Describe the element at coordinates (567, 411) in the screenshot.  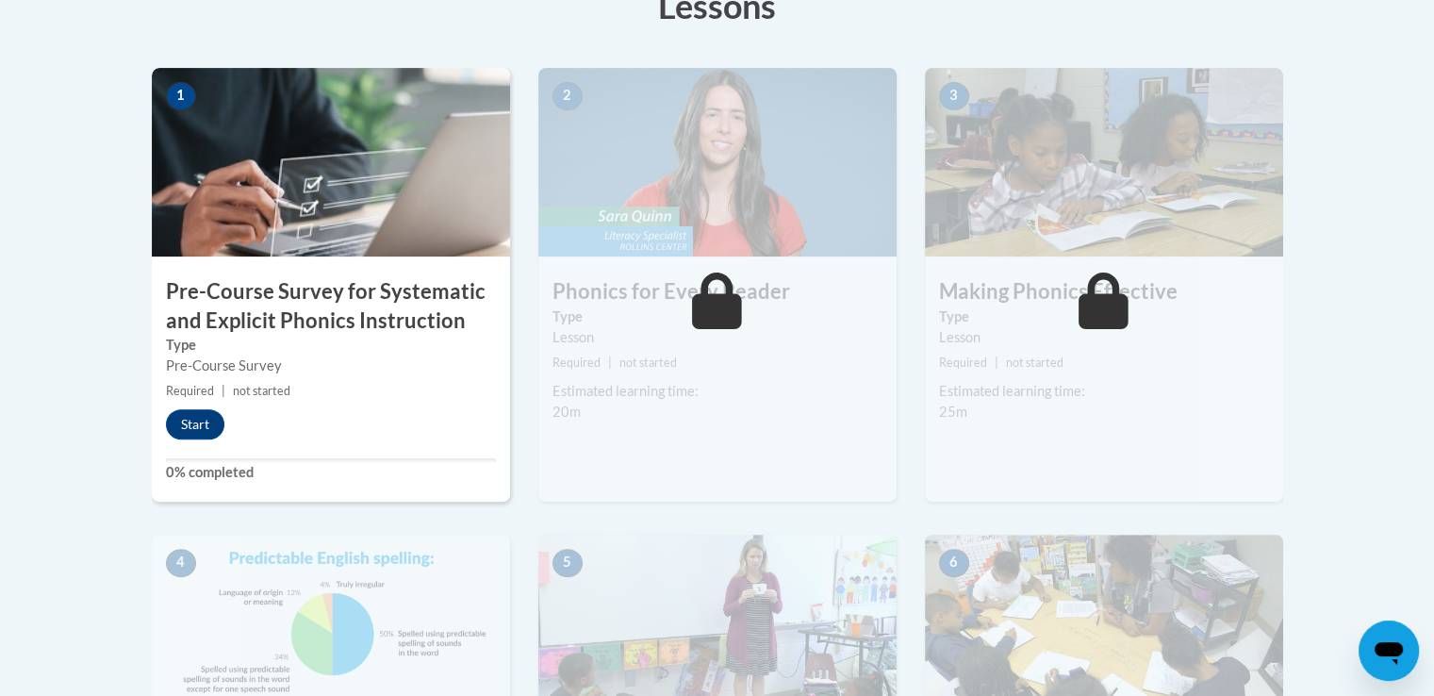
I see `span: 20m` at that location.